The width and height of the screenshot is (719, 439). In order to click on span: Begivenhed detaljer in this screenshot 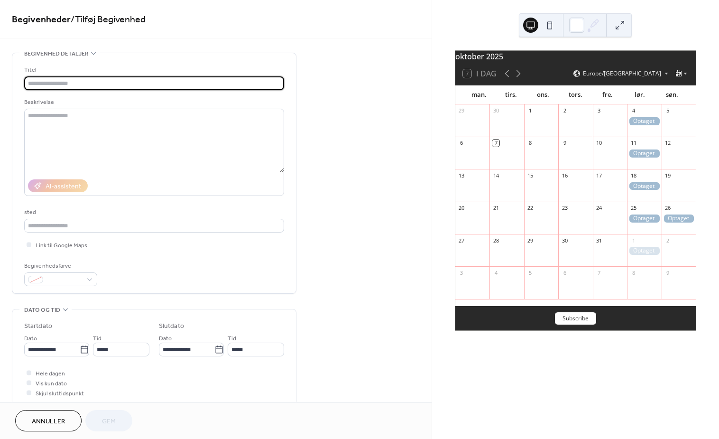, I will do `click(56, 54)`.